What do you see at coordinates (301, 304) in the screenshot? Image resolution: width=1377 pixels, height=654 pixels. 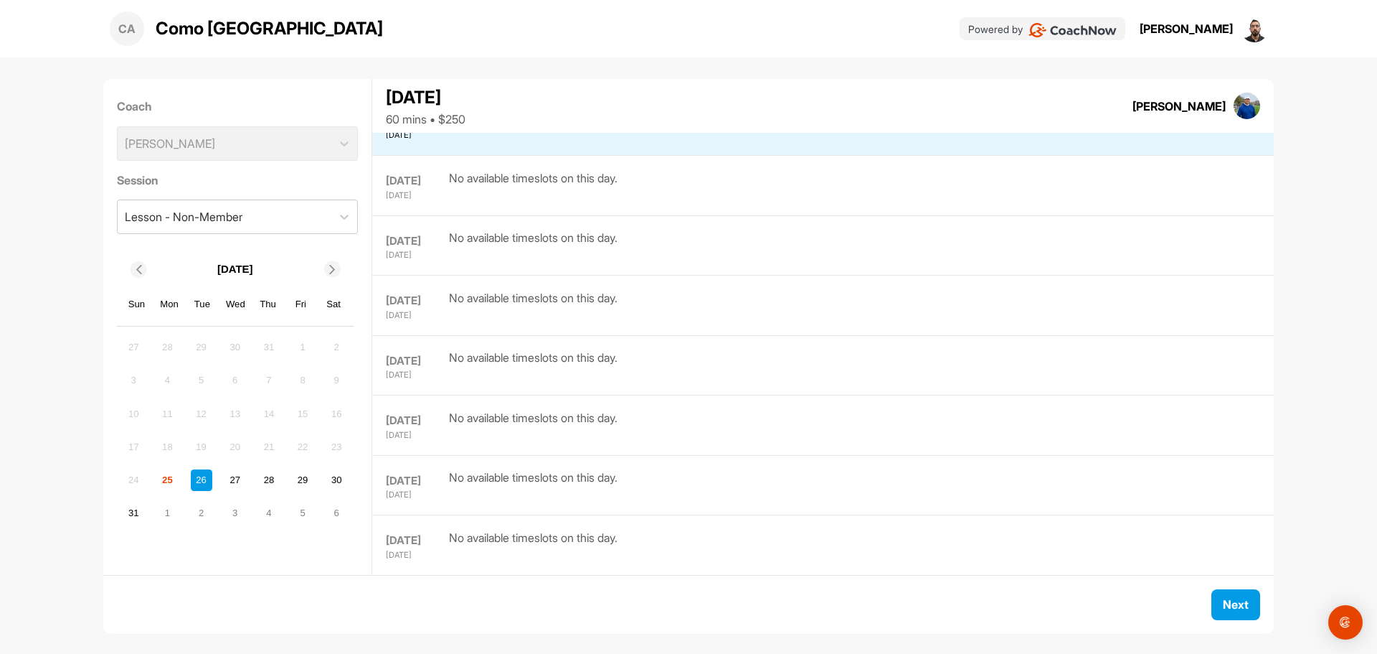 I see `div: Fri` at bounding box center [301, 304].